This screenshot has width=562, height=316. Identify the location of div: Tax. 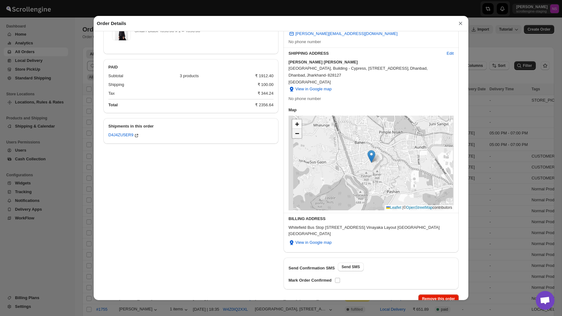
(180, 93).